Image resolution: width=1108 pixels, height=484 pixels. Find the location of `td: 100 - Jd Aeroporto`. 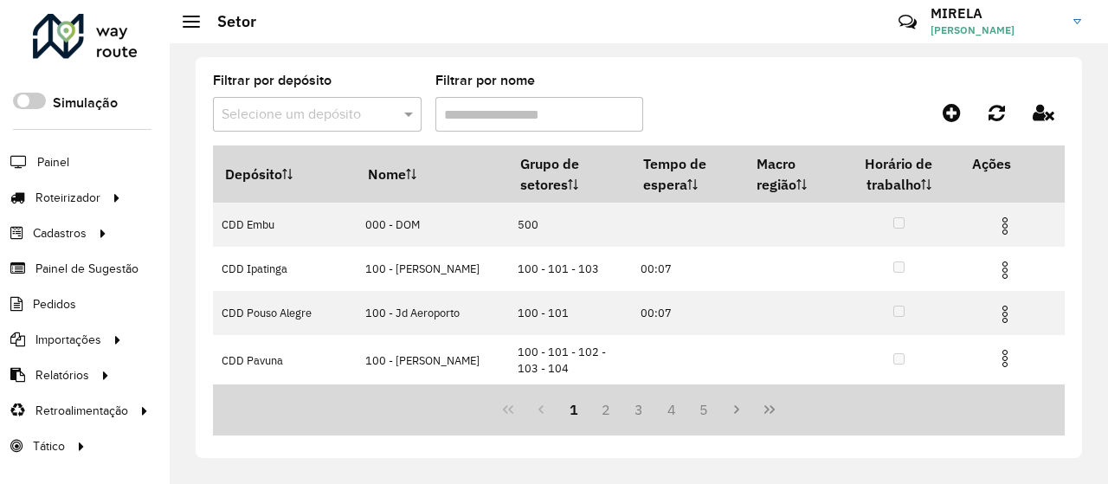

td: 100 - Jd Aeroporto is located at coordinates (433, 313).